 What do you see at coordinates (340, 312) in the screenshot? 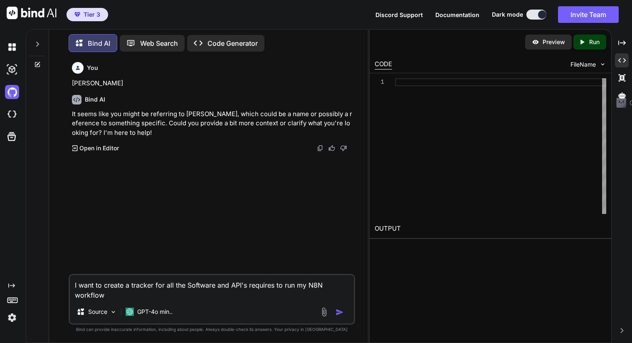
I see `img: icon` at bounding box center [340, 312].